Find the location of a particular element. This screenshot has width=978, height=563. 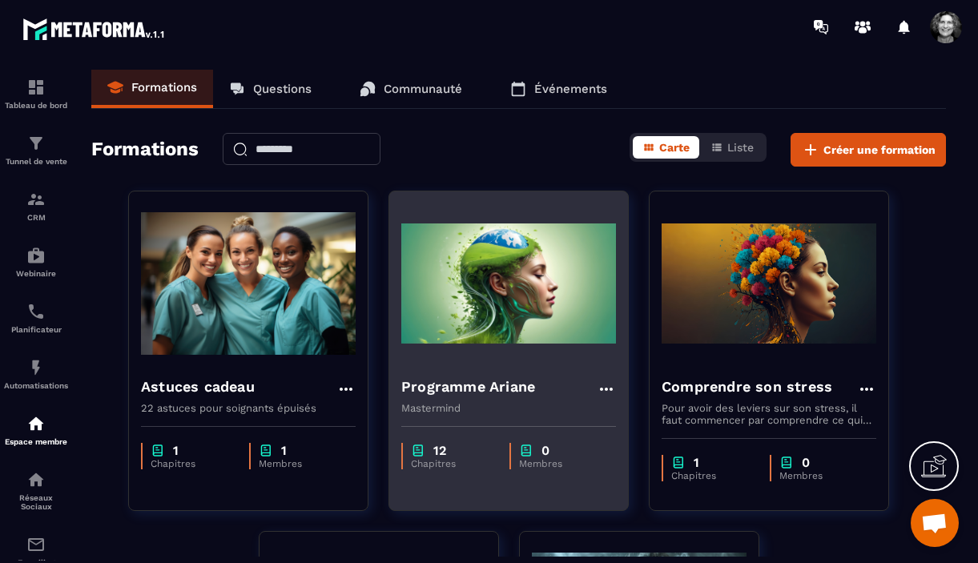

p: Formations is located at coordinates (164, 87).